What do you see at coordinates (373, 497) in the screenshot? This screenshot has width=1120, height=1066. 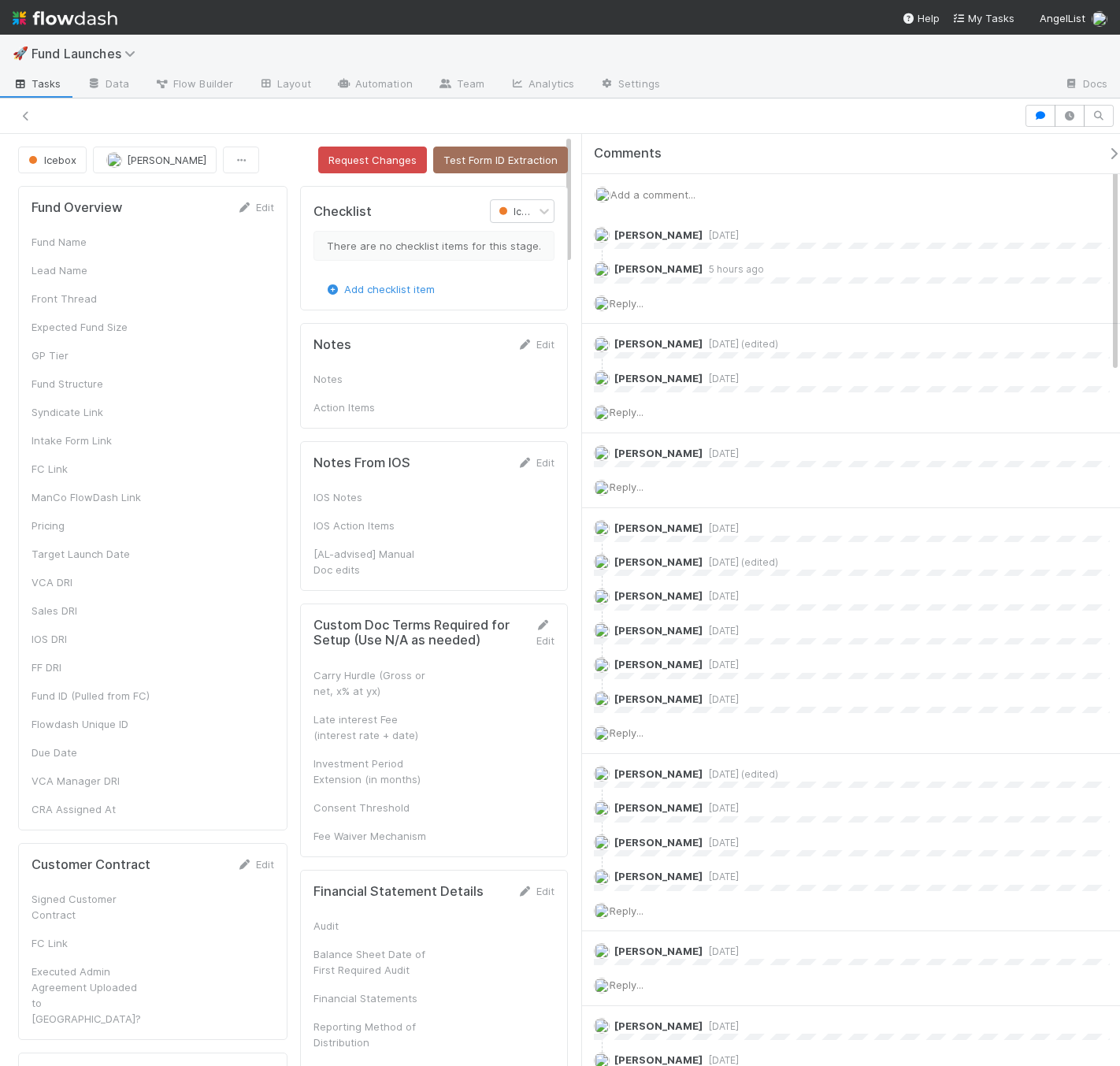 I see `div: IOS Notes` at bounding box center [373, 497].